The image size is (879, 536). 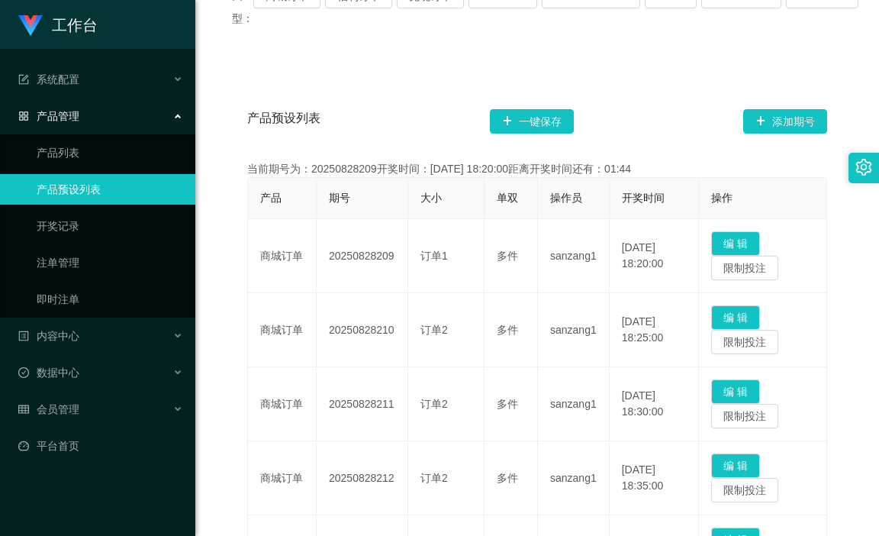 I want to click on i: 图标: table, so click(x=24, y=409).